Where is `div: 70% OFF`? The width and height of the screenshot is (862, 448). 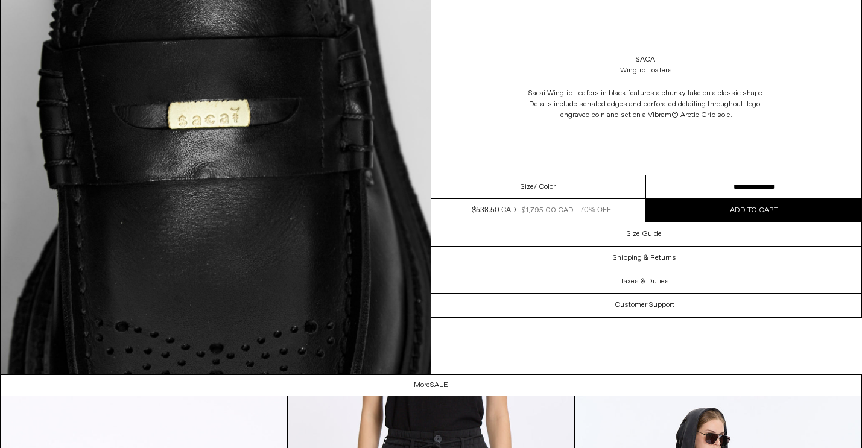 div: 70% OFF is located at coordinates (596, 211).